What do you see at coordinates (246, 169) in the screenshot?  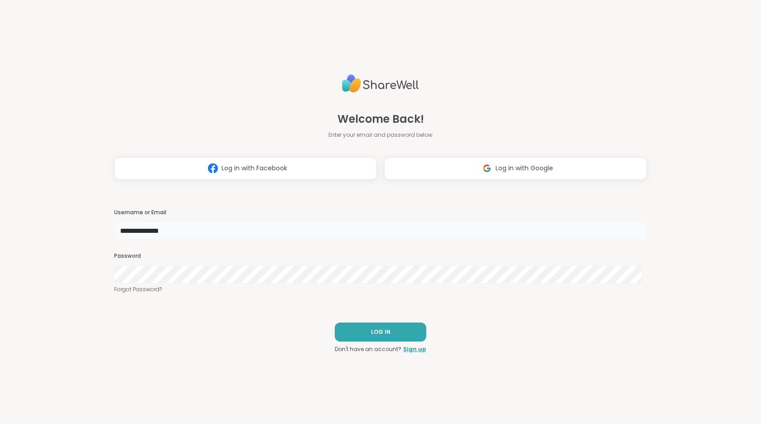 I see `button: Log in with Facebook` at bounding box center [246, 169].